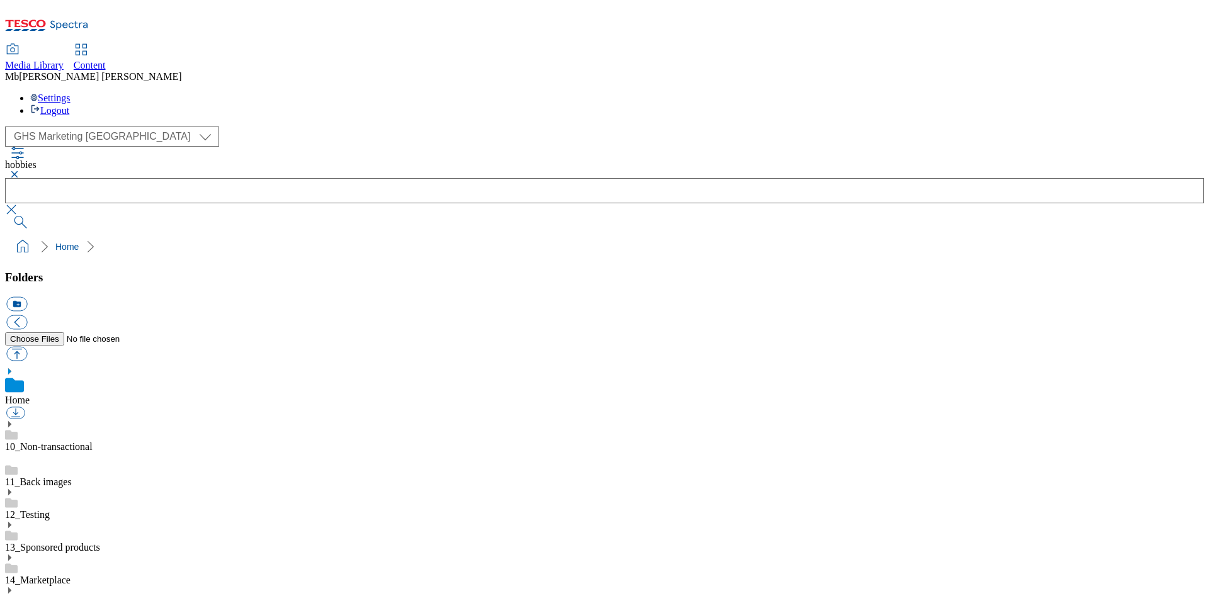  What do you see at coordinates (605, 278) in the screenshot?
I see `h3: Folders` at bounding box center [605, 278].